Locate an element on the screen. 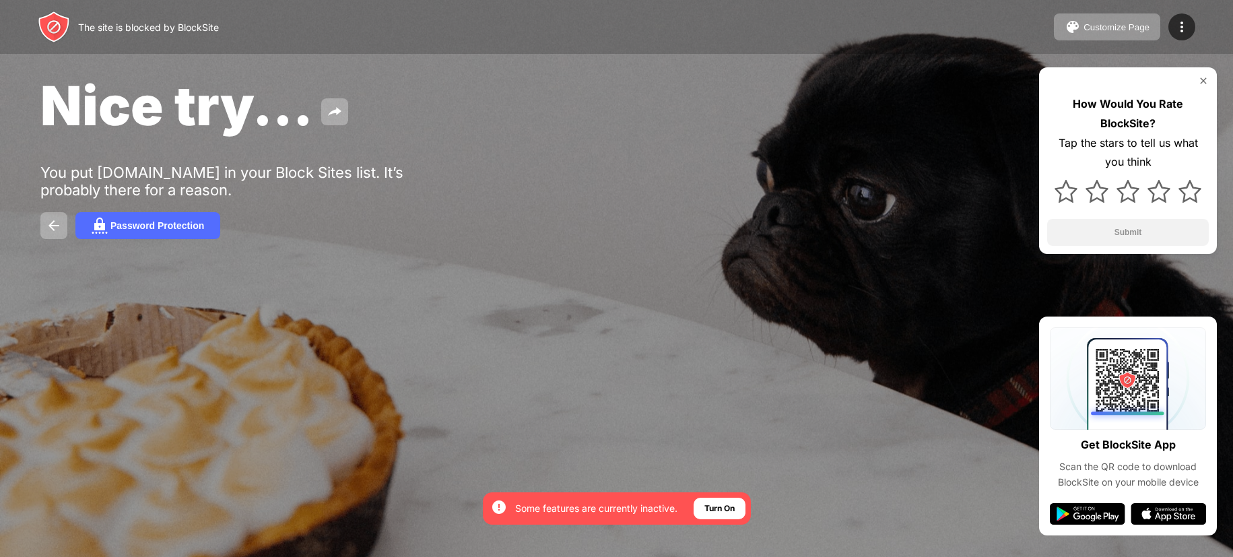  img: menu-icon.svg is located at coordinates (1182, 27).